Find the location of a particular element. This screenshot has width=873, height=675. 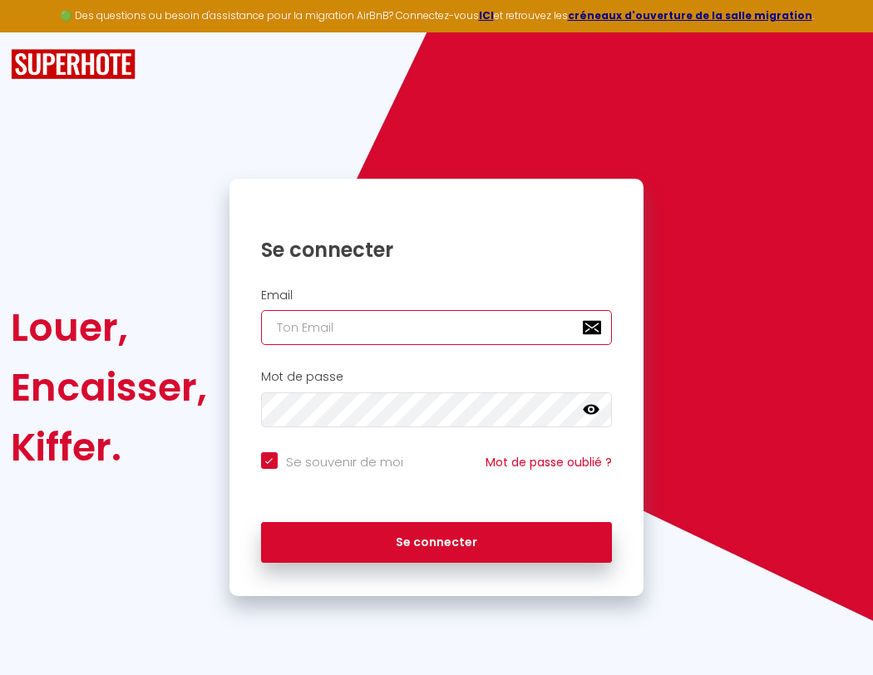

img: SuperHote logo is located at coordinates (73, 64).